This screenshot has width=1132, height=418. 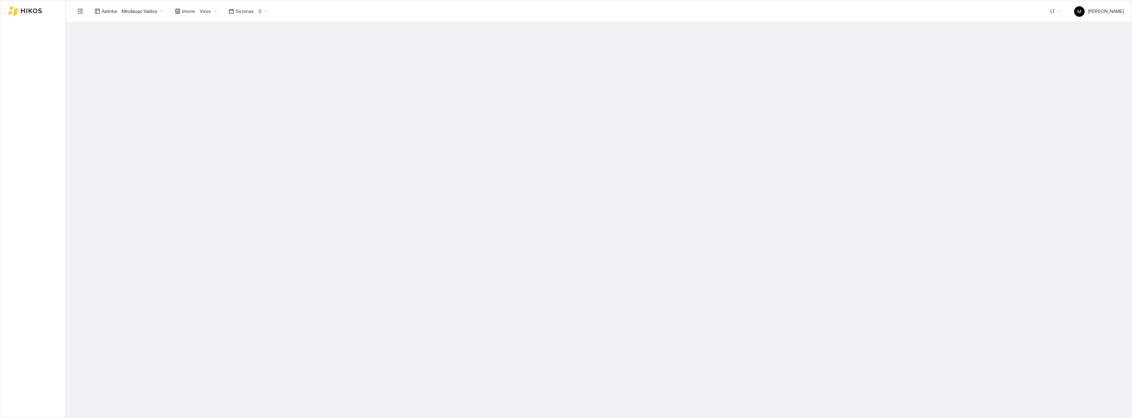 What do you see at coordinates (263, 11) in the screenshot?
I see `span: 0` at bounding box center [263, 11].